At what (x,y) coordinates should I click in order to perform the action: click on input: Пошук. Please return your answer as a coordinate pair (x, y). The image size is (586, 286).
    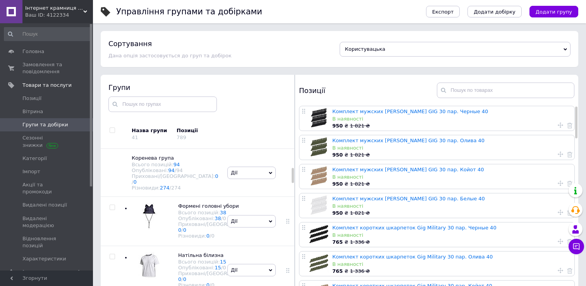
    Looking at the image, I should click on (48, 34).